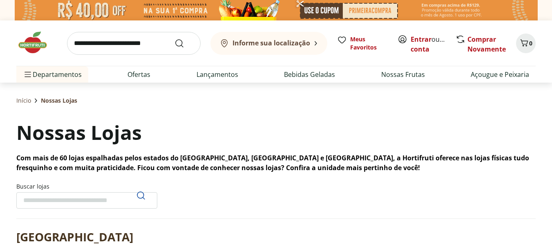 This screenshot has height=245, width=552. What do you see at coordinates (421, 39) in the screenshot?
I see `a: Entrar` at bounding box center [421, 39].